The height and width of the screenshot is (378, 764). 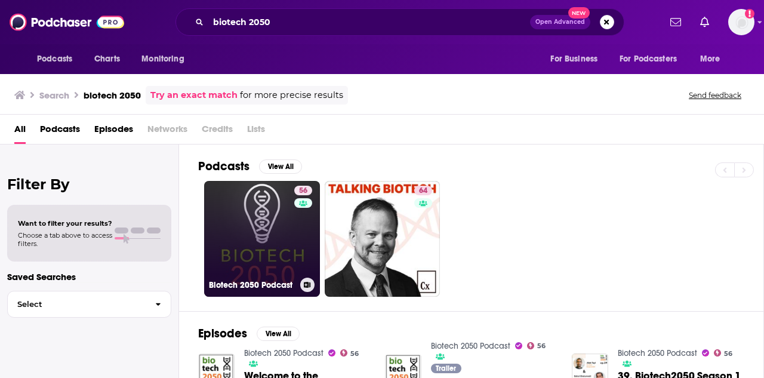 What do you see at coordinates (107, 59) in the screenshot?
I see `a: Charts` at bounding box center [107, 59].